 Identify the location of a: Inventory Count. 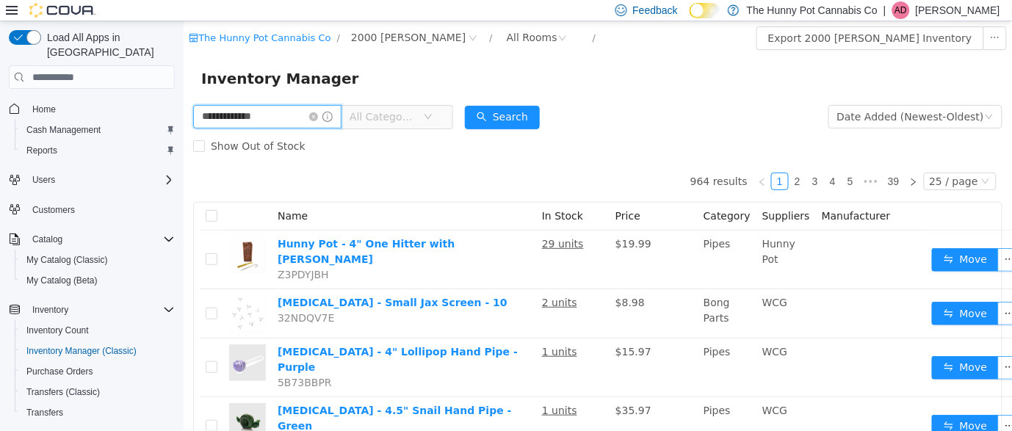
(57, 331).